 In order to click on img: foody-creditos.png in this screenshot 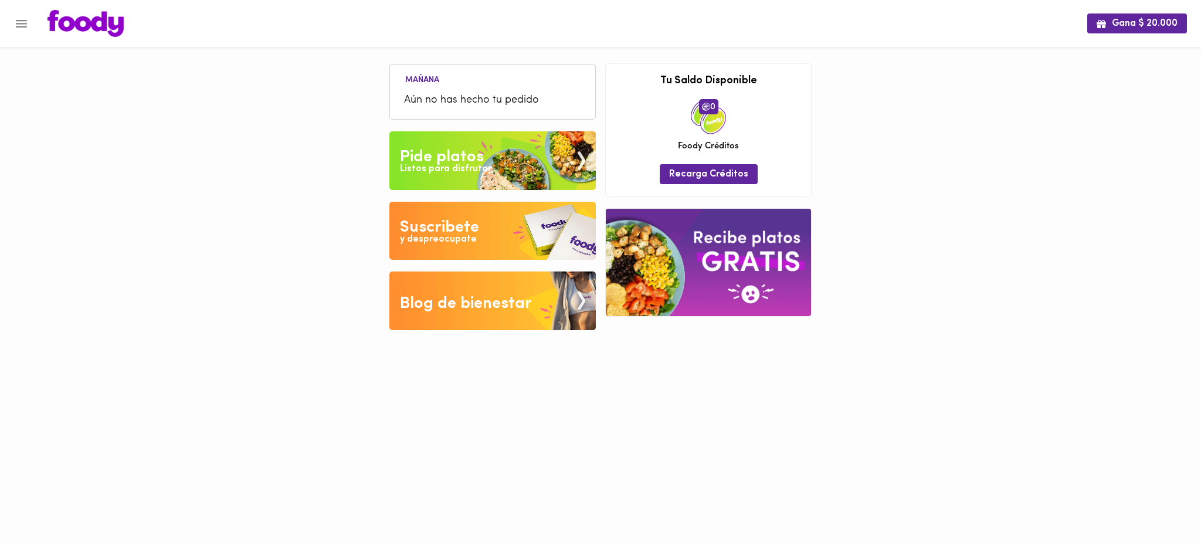, I will do `click(706, 107)`.